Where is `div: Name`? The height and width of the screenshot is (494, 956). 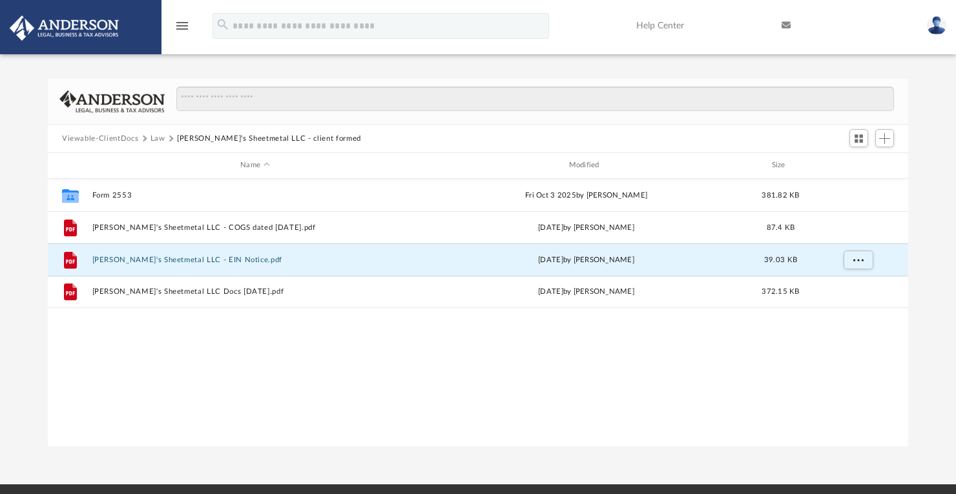 div: Name is located at coordinates (254, 165).